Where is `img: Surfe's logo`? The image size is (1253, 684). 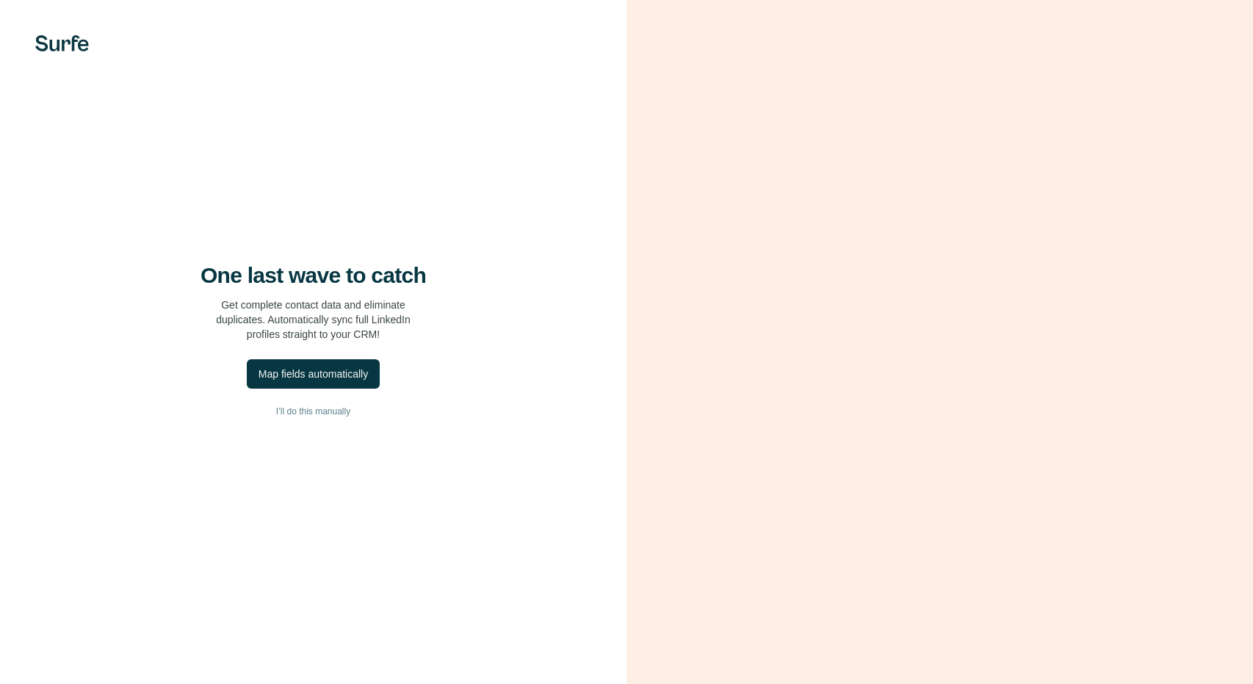 img: Surfe's logo is located at coordinates (62, 43).